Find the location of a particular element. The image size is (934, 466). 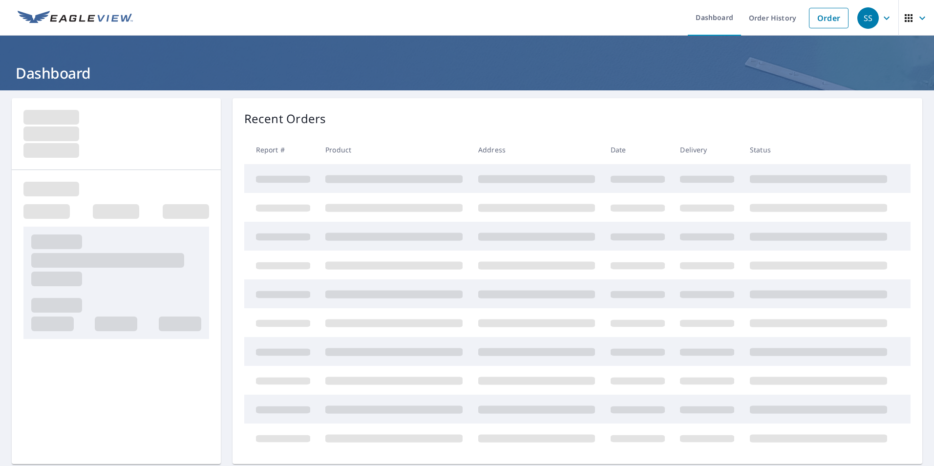

th: Date is located at coordinates (637, 149).